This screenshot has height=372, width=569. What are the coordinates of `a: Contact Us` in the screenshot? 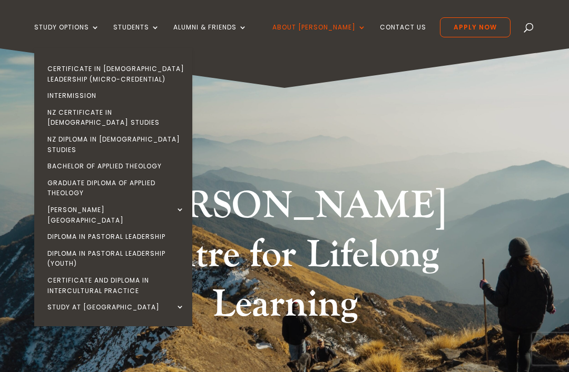 It's located at (403, 36).